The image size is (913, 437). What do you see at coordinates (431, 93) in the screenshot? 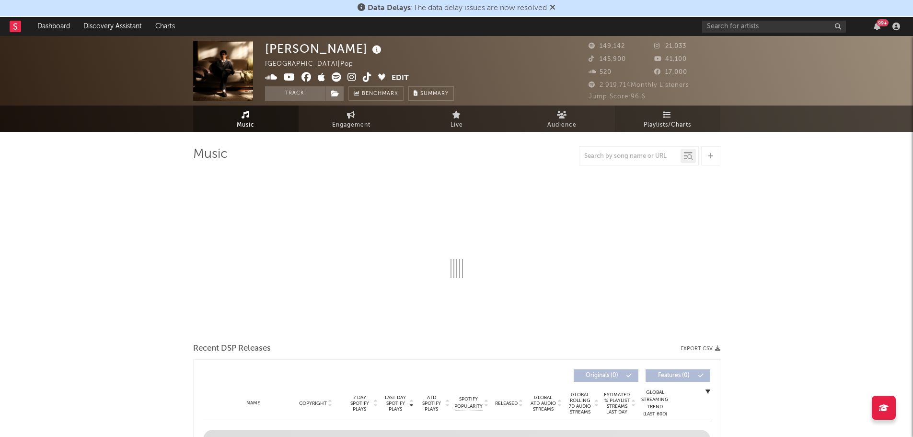
I see `button: Summary` at bounding box center [431, 93].